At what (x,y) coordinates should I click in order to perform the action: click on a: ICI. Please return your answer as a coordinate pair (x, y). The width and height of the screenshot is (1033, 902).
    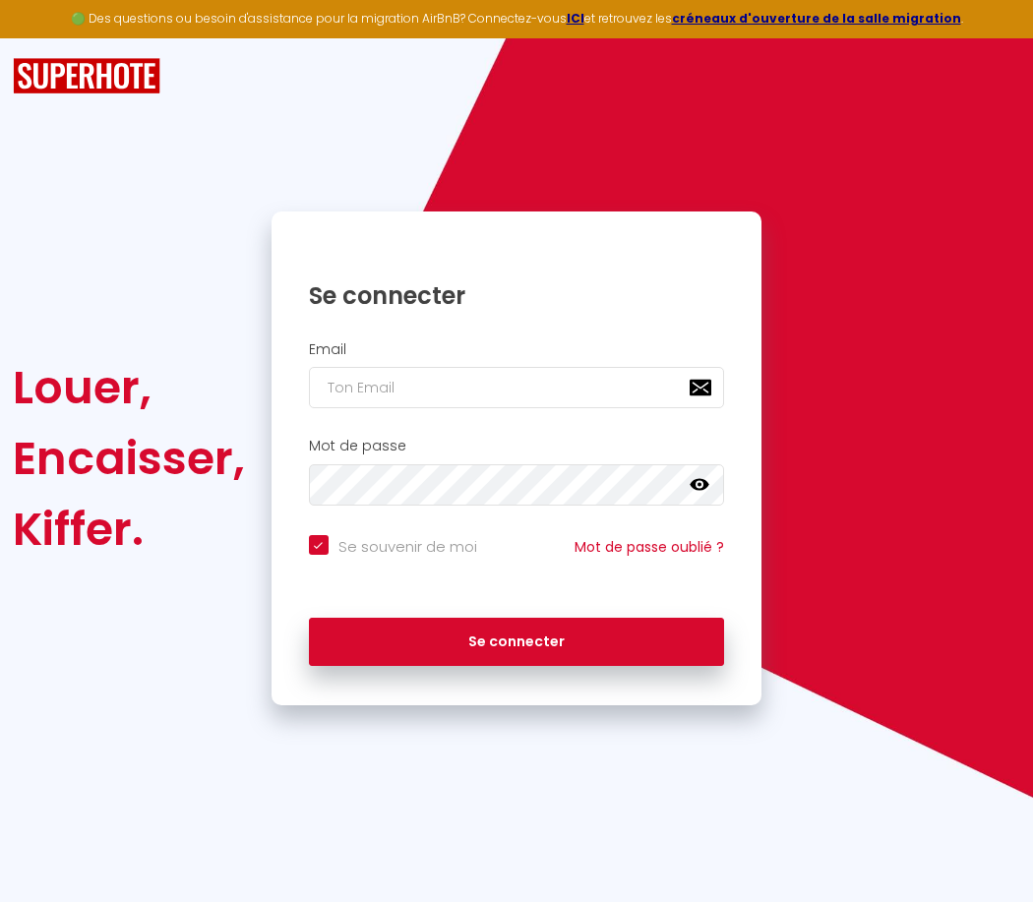
    Looking at the image, I should click on (576, 18).